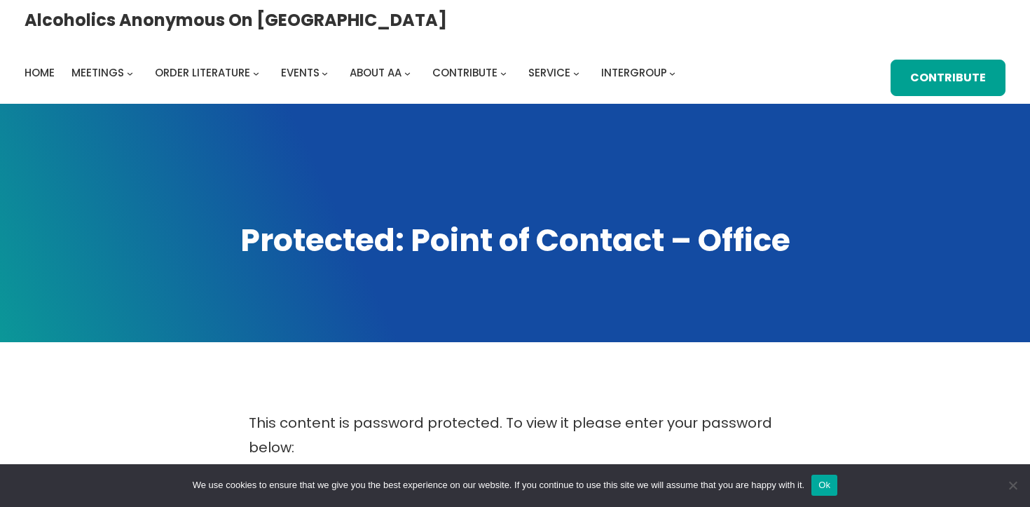 The image size is (1030, 507). Describe the element at coordinates (407, 72) in the screenshot. I see `button: About AA submenu` at that location.